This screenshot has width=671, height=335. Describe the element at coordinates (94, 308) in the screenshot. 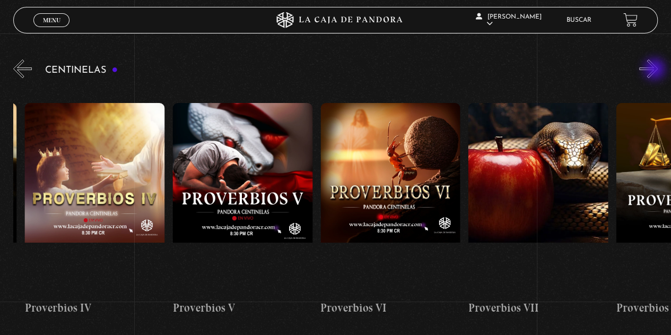

I see `h4: Proverbios IV` at that location.